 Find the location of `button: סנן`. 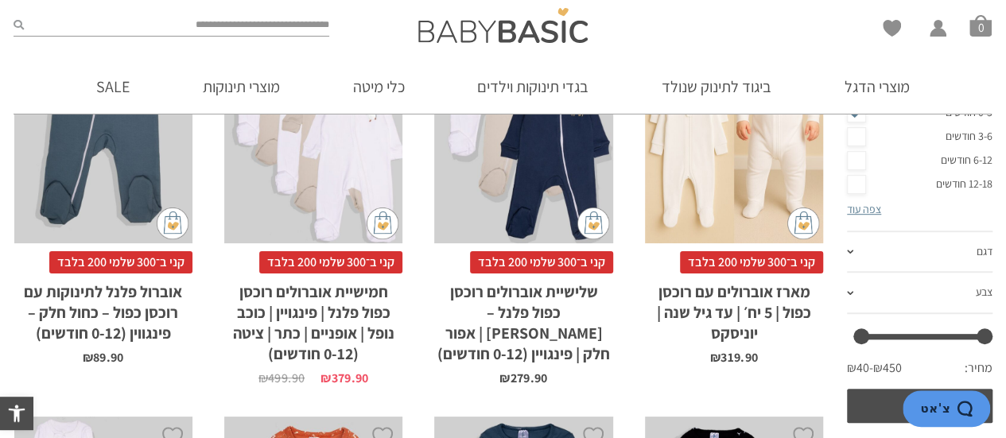

button: סנן is located at coordinates (919, 406).